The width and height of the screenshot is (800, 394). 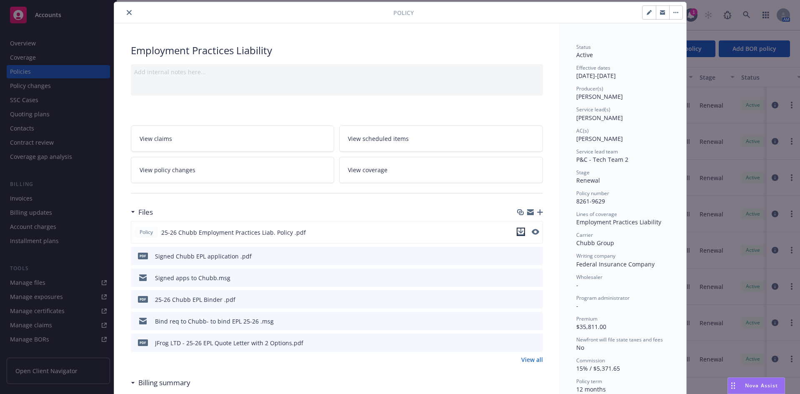 What do you see at coordinates (761, 385) in the screenshot?
I see `span: Nova Assist` at bounding box center [761, 385].